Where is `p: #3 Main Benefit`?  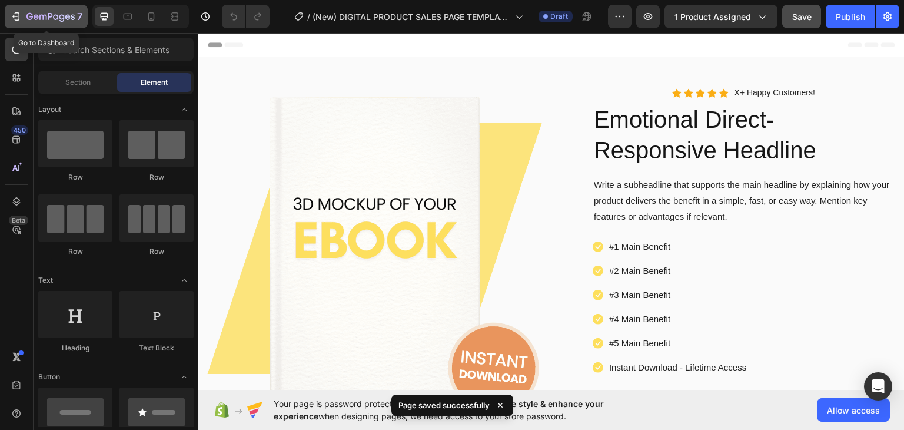 p: #3 Main Benefit is located at coordinates (442, 261).